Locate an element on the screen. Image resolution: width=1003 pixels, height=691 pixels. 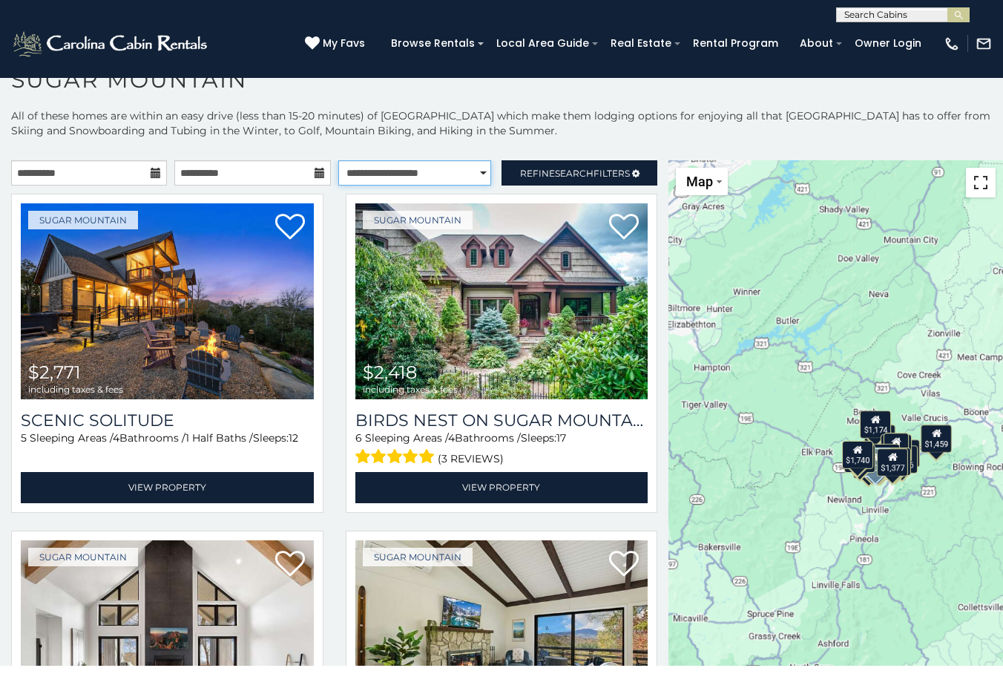
span: 5 is located at coordinates (24, 438).